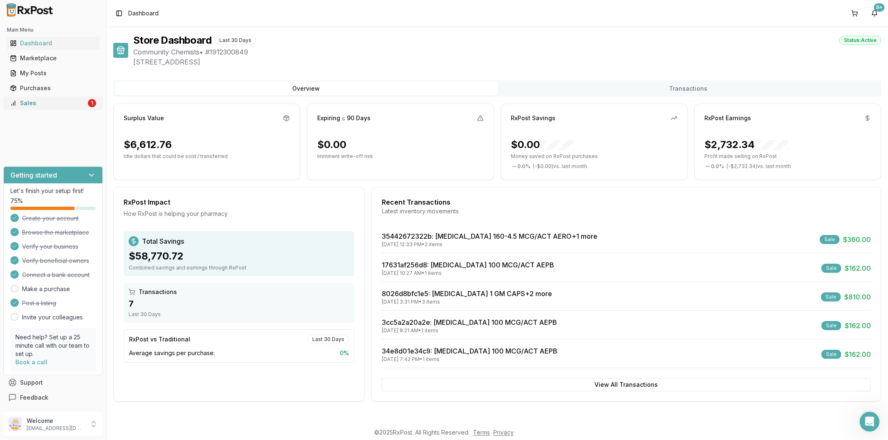  What do you see at coordinates (542, 145) in the screenshot?
I see `div: $0.00` at bounding box center [542, 145].